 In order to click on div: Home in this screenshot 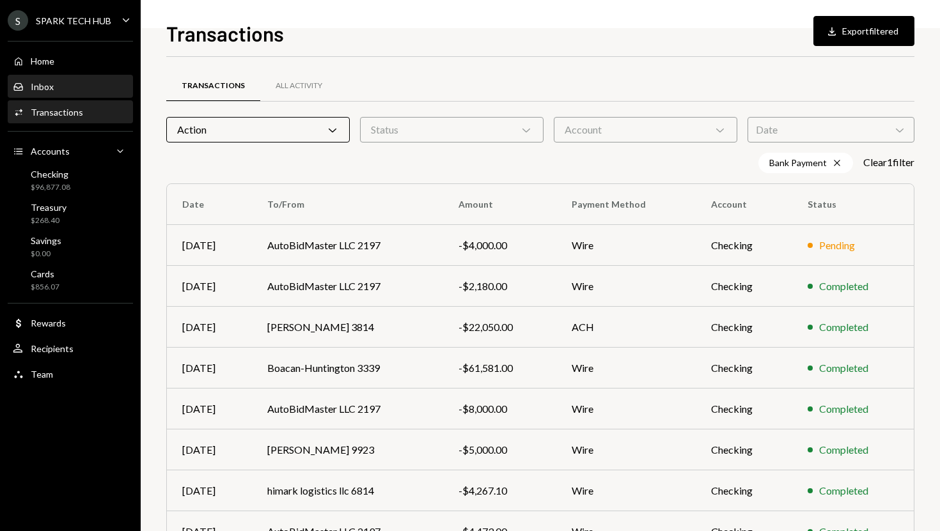, I will do `click(42, 61)`.